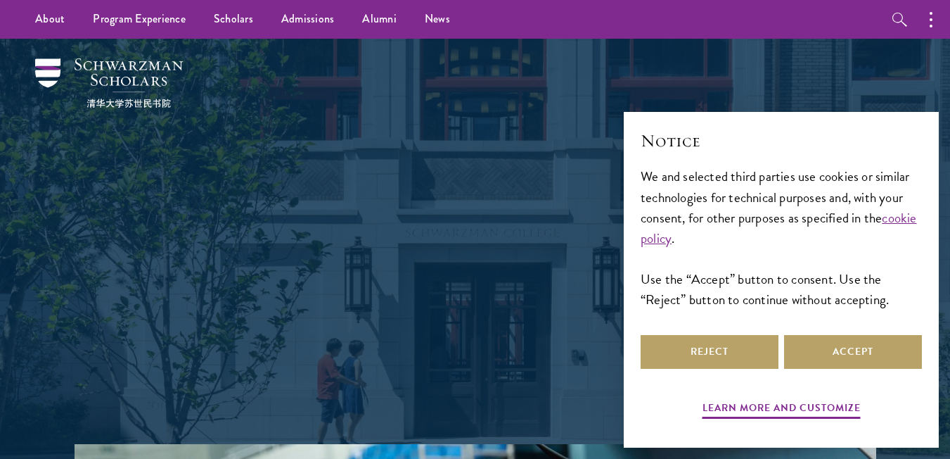 The image size is (950, 459). I want to click on h2: Notice, so click(782, 141).